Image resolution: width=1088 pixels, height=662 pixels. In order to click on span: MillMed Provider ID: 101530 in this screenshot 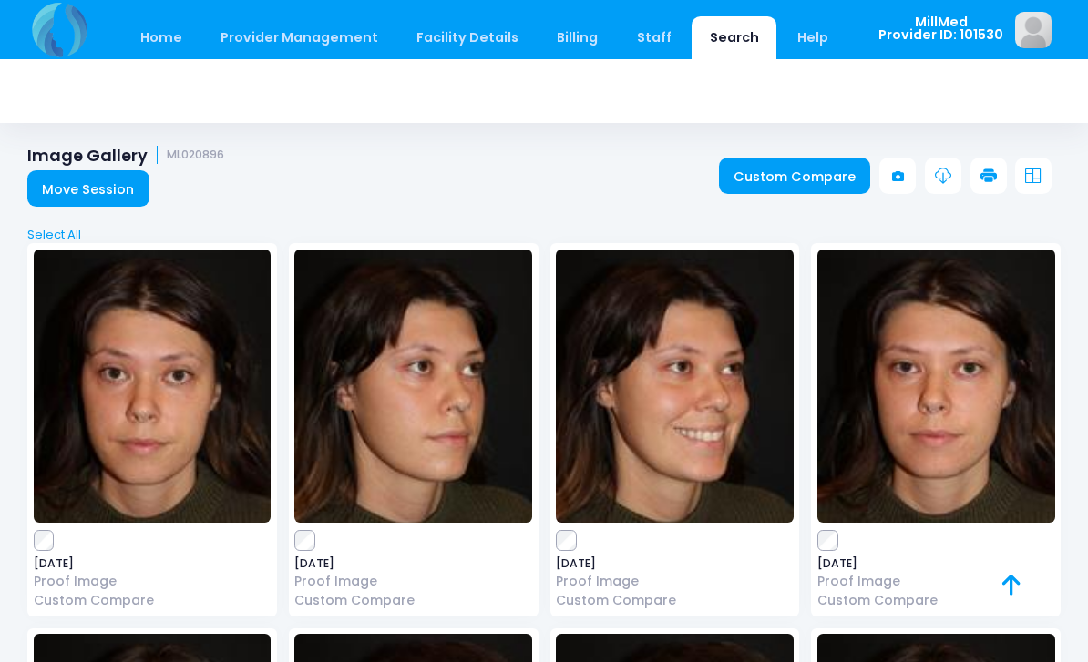, I will do `click(940, 28)`.